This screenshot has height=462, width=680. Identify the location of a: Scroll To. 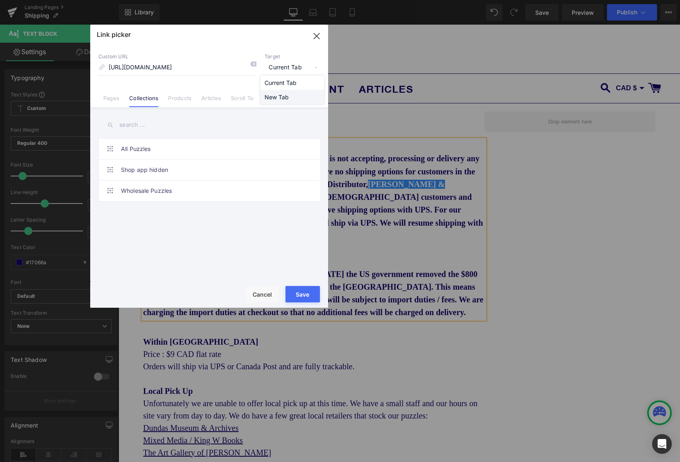
(242, 101).